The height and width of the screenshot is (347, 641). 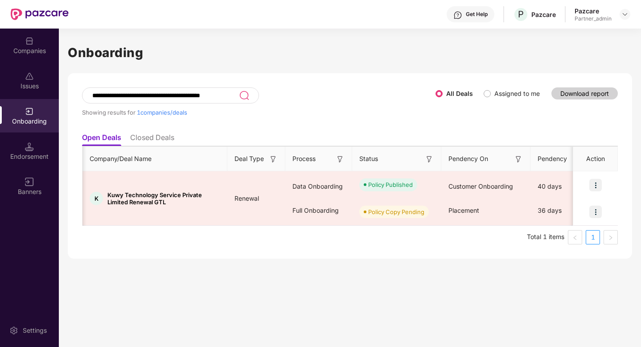 I want to click on div: 36 days, so click(x=564, y=210).